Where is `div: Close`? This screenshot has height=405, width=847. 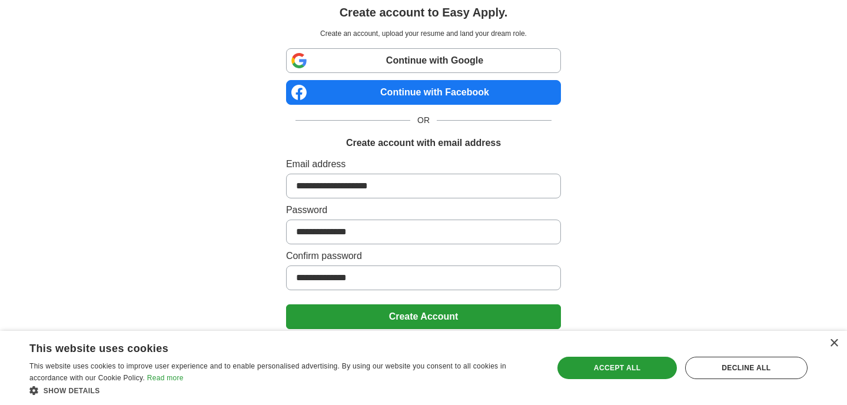
div: Close is located at coordinates (834, 343).